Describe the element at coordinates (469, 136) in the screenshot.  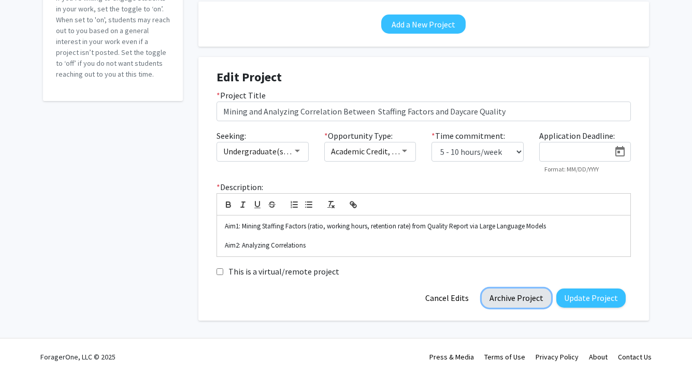
I see `label: Time commitment:` at that location.